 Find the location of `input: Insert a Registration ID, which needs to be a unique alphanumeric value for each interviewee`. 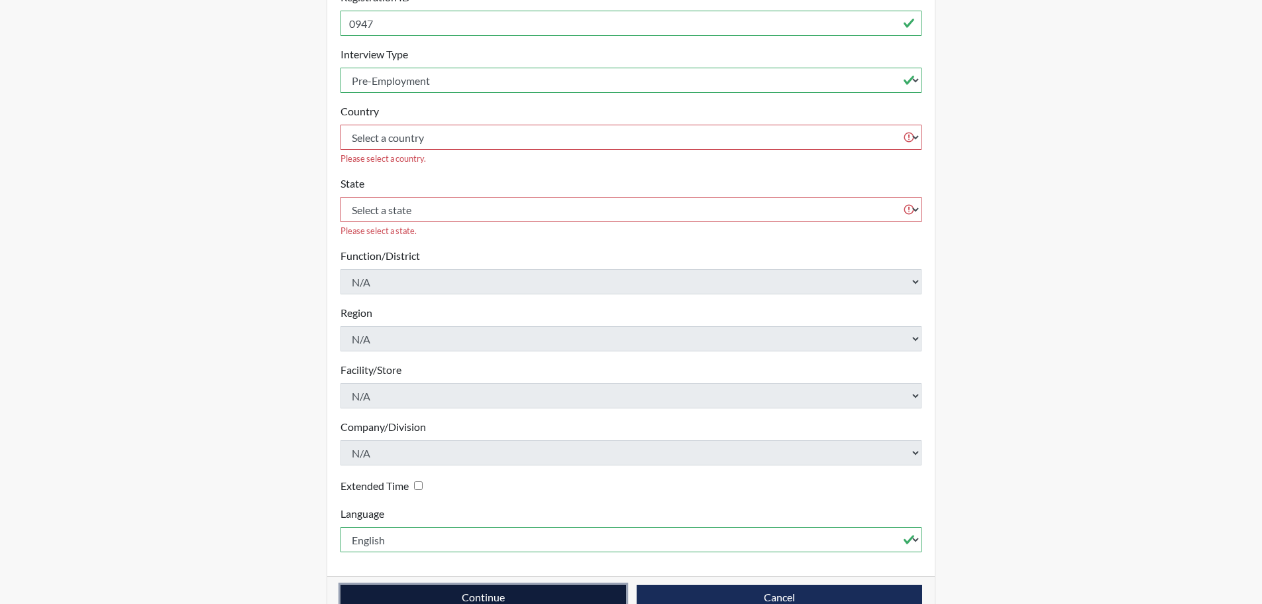

input: Insert a Registration ID, which needs to be a unique alphanumeric value for each interviewee is located at coordinates (631, 23).